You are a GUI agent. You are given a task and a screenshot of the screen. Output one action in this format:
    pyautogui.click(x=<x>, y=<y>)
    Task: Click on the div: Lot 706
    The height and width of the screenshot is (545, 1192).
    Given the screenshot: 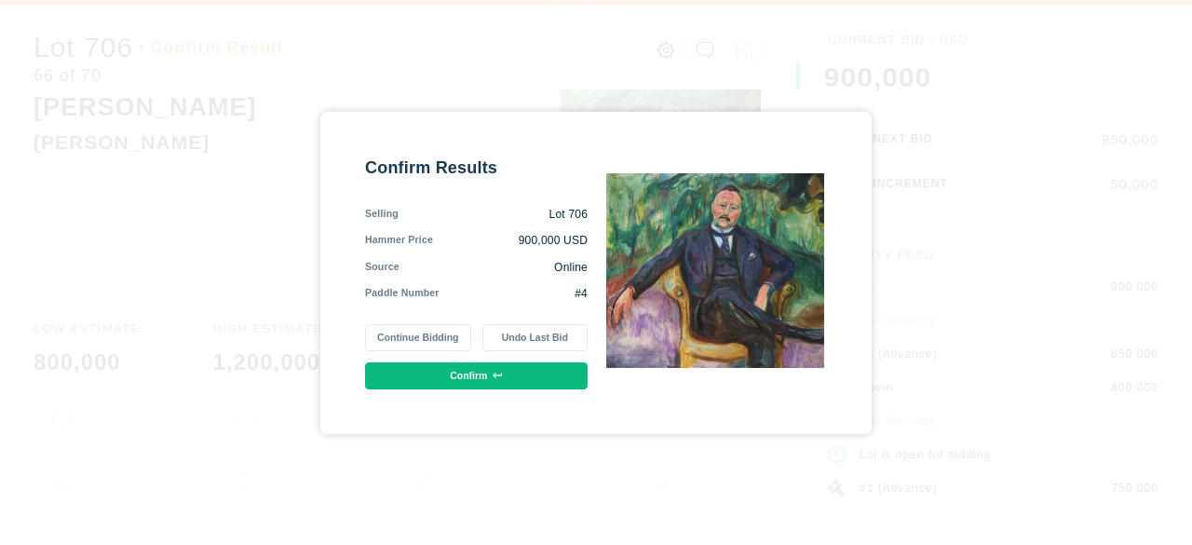 What is the action you would take?
    pyautogui.click(x=493, y=214)
    